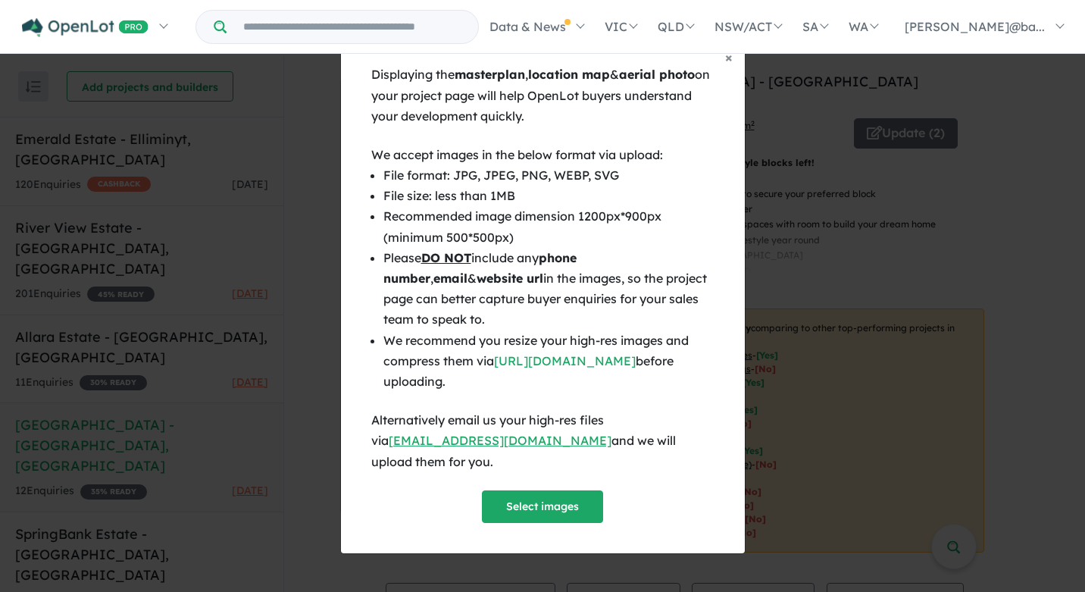  What do you see at coordinates (542, 506) in the screenshot?
I see `button: Select images` at bounding box center [542, 506].